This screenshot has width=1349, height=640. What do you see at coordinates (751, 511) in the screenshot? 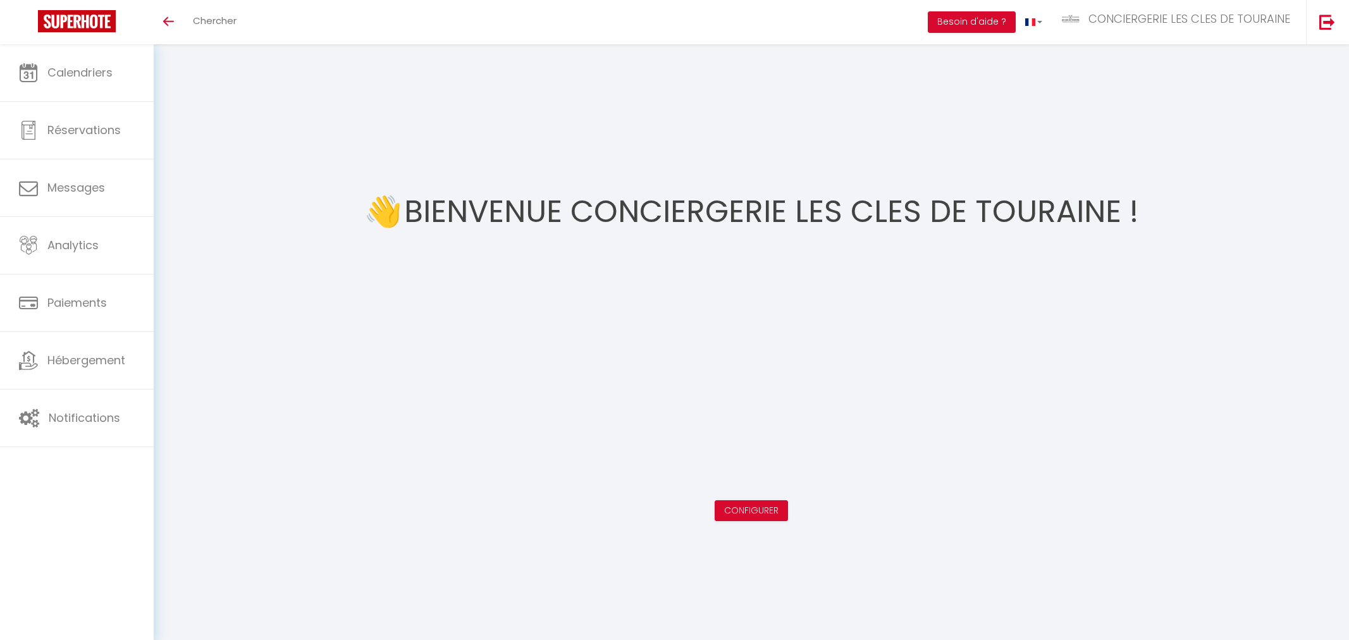
I see `button: Configurer` at bounding box center [751, 511].